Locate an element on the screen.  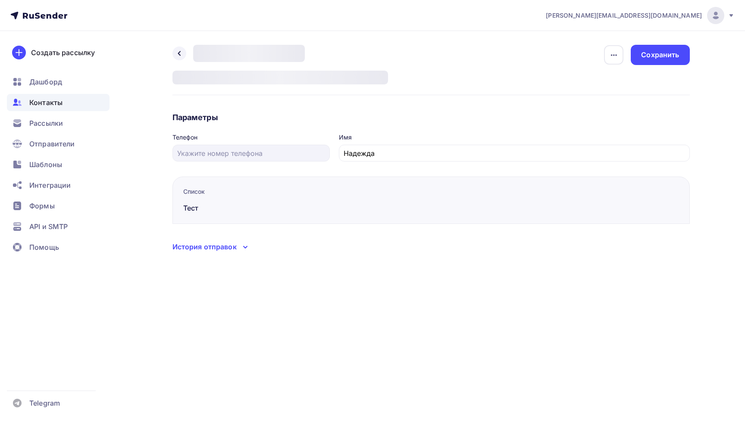
a: Дашборд is located at coordinates (58, 82).